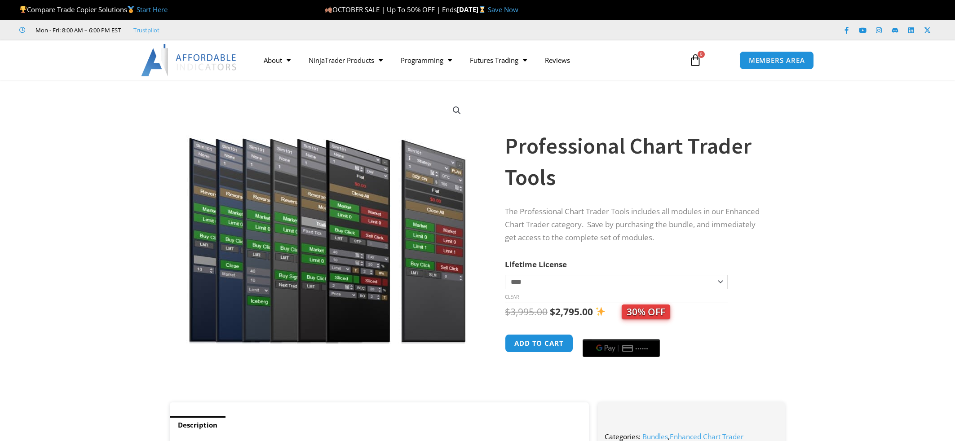  Describe the element at coordinates (536, 264) in the screenshot. I see `label: Lifetime License` at that location.